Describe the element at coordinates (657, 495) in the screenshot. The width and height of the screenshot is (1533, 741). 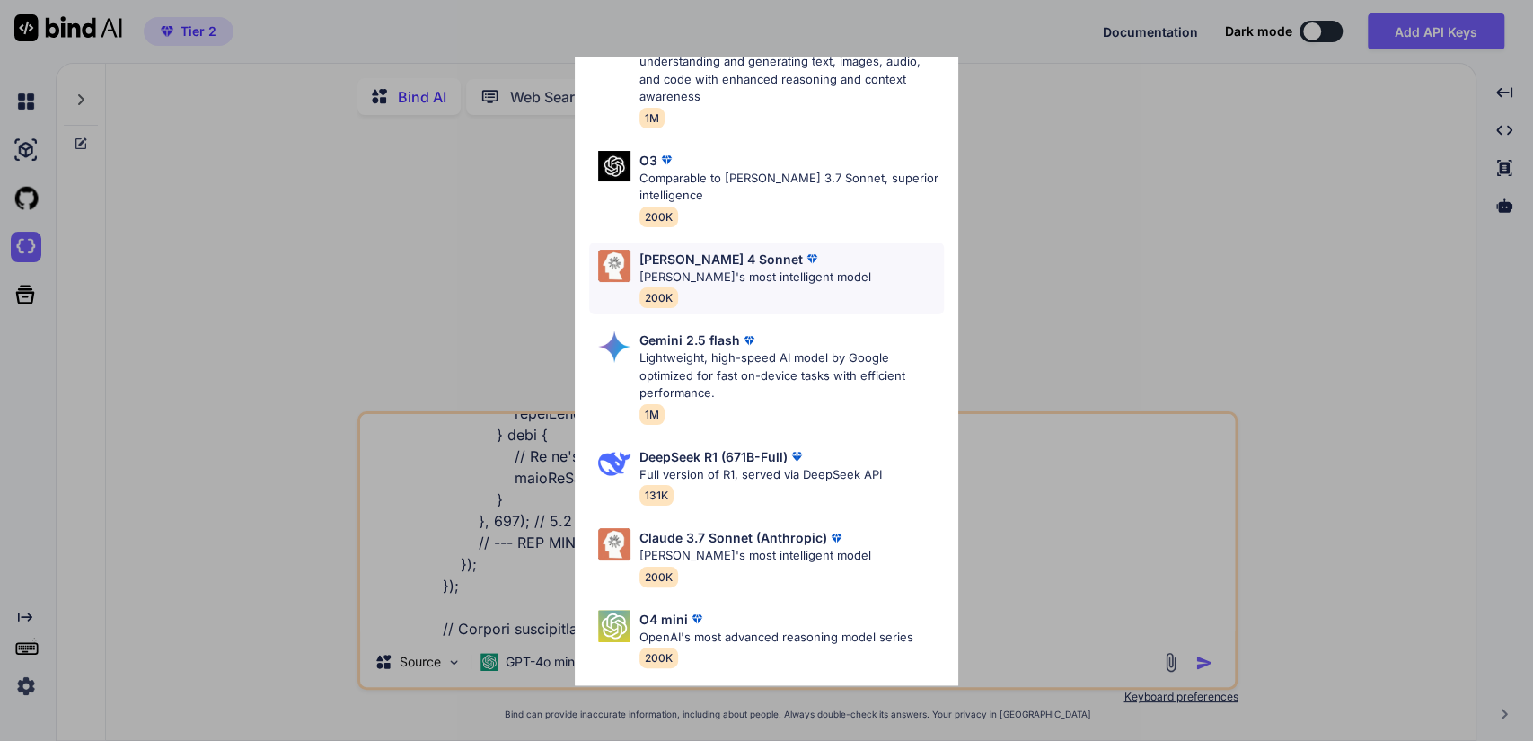
I see `span: 131K` at that location.